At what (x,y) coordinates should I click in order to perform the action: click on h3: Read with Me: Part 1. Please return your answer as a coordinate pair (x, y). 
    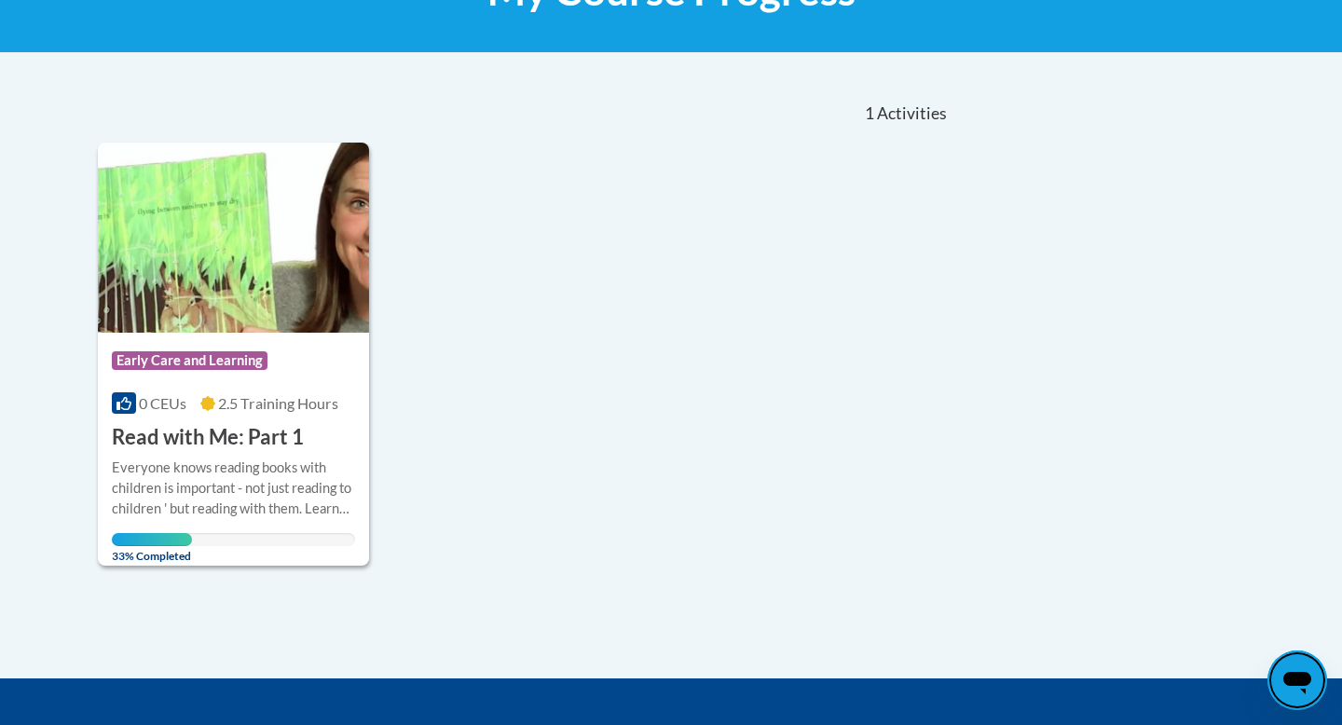
    Looking at the image, I should click on (208, 437).